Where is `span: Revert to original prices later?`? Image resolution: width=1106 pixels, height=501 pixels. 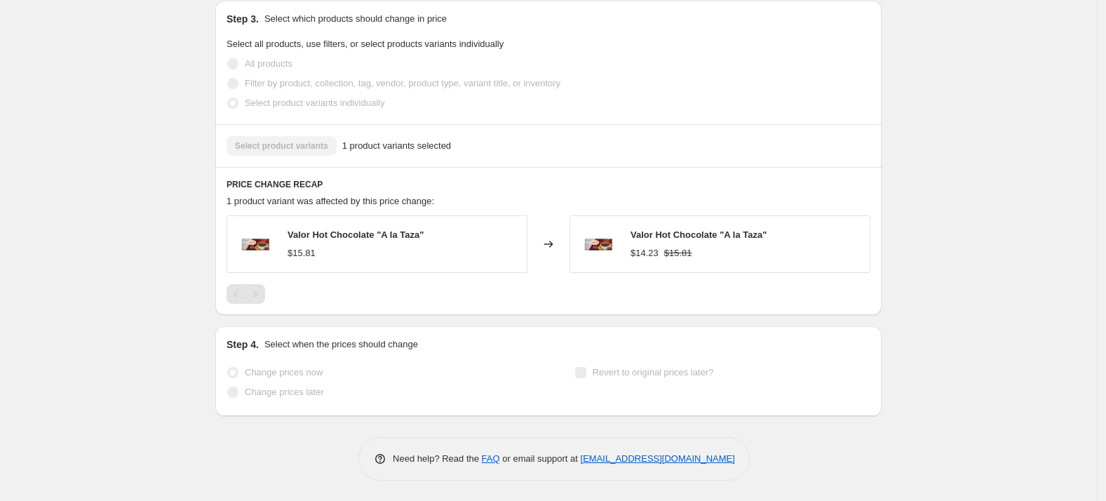
span: Revert to original prices later? is located at coordinates (653, 372).